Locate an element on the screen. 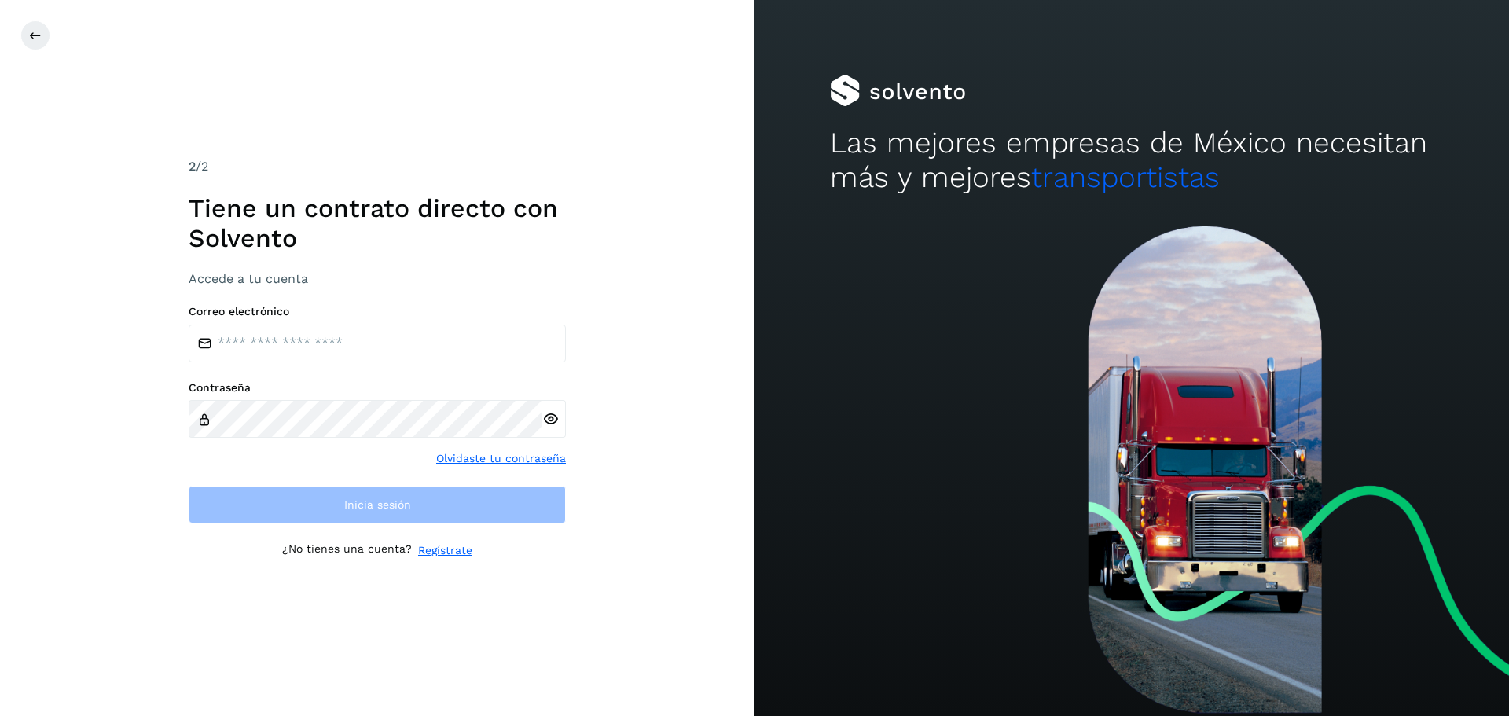 The image size is (1509, 716). a: Regístrate is located at coordinates (445, 550).